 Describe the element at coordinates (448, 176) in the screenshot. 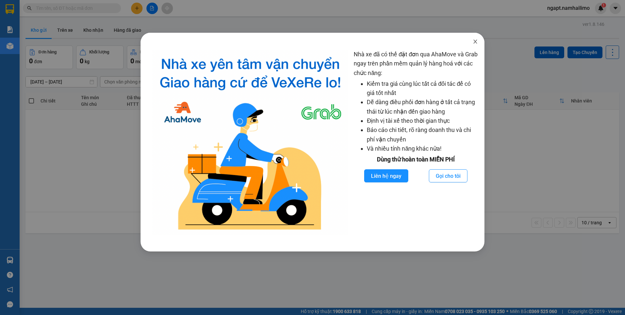

I see `span: Gọi cho tôi` at that location.